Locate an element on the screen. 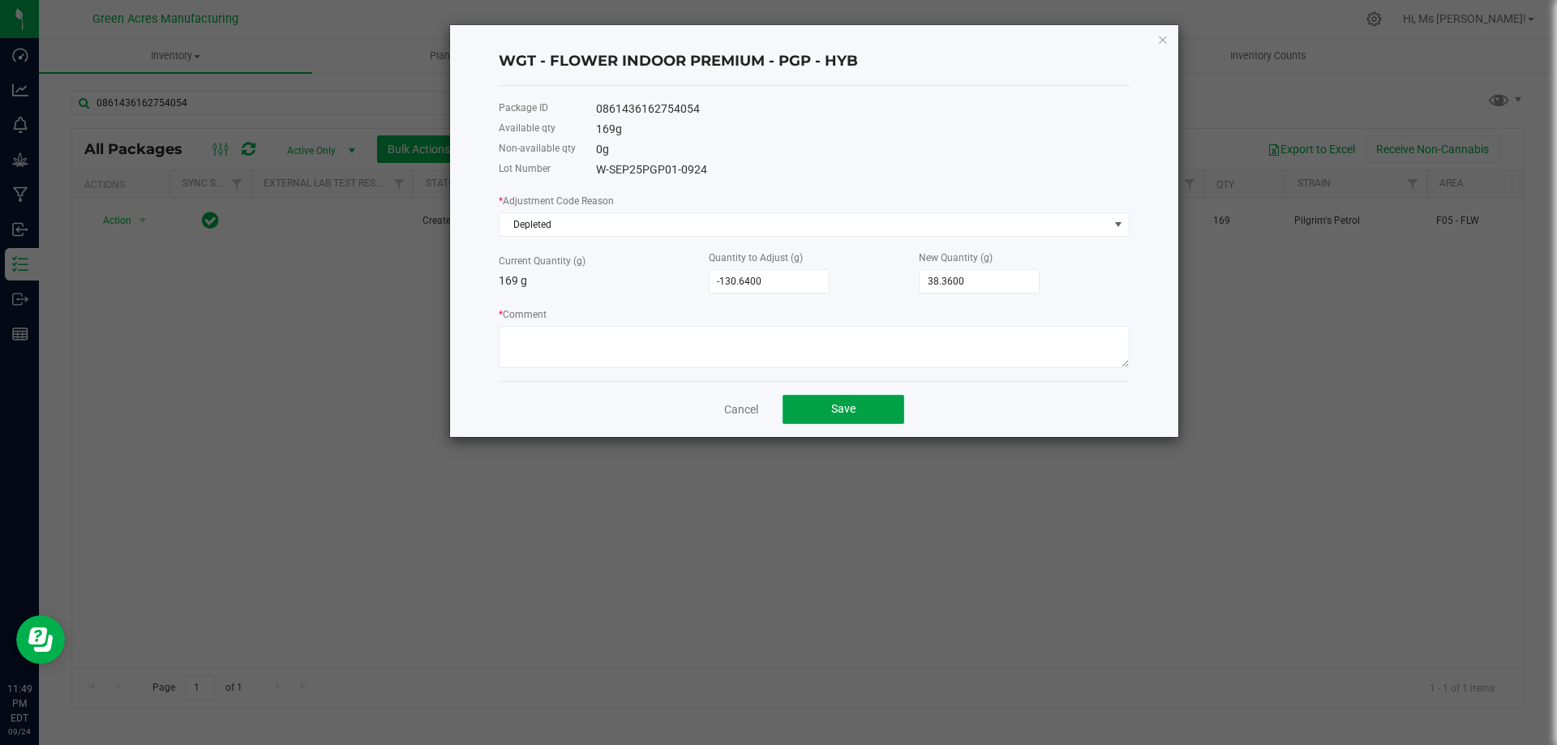 This screenshot has height=745, width=1557. label: Quantity to Adjust (g) is located at coordinates (756, 258).